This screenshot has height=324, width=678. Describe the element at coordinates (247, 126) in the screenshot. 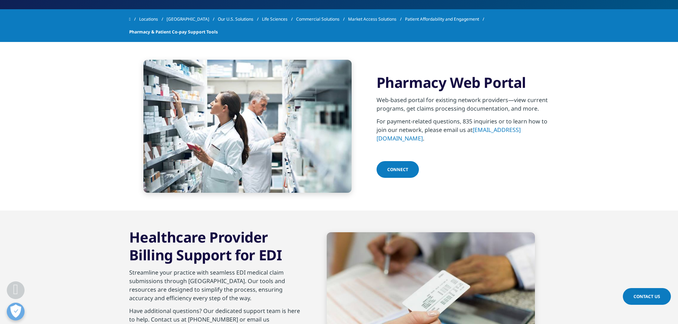

I see `img: Two pharmacists checking products on dispensary shelves` at that location.